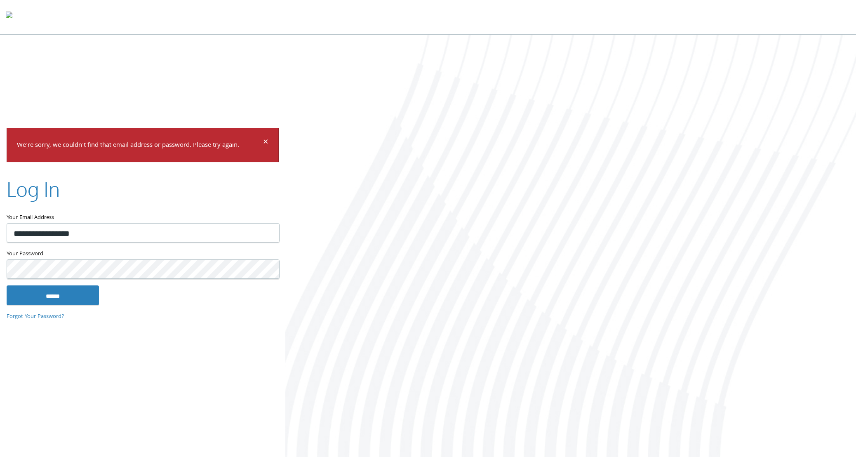 The width and height of the screenshot is (856, 457). I want to click on button: Dismiss alert, so click(265, 143).